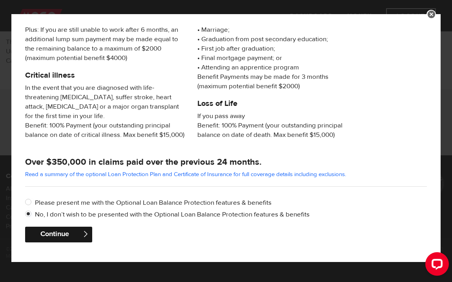 This screenshot has width=452, height=282. What do you see at coordinates (226, 162) in the screenshot?
I see `h4: Over $350,000 in claims paid over the previous 24 months.` at bounding box center [226, 162].